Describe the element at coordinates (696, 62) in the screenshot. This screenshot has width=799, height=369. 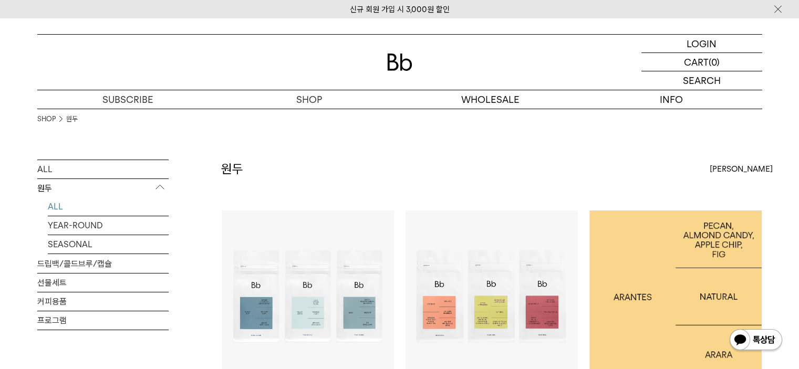
I see `p: CART` at that location.